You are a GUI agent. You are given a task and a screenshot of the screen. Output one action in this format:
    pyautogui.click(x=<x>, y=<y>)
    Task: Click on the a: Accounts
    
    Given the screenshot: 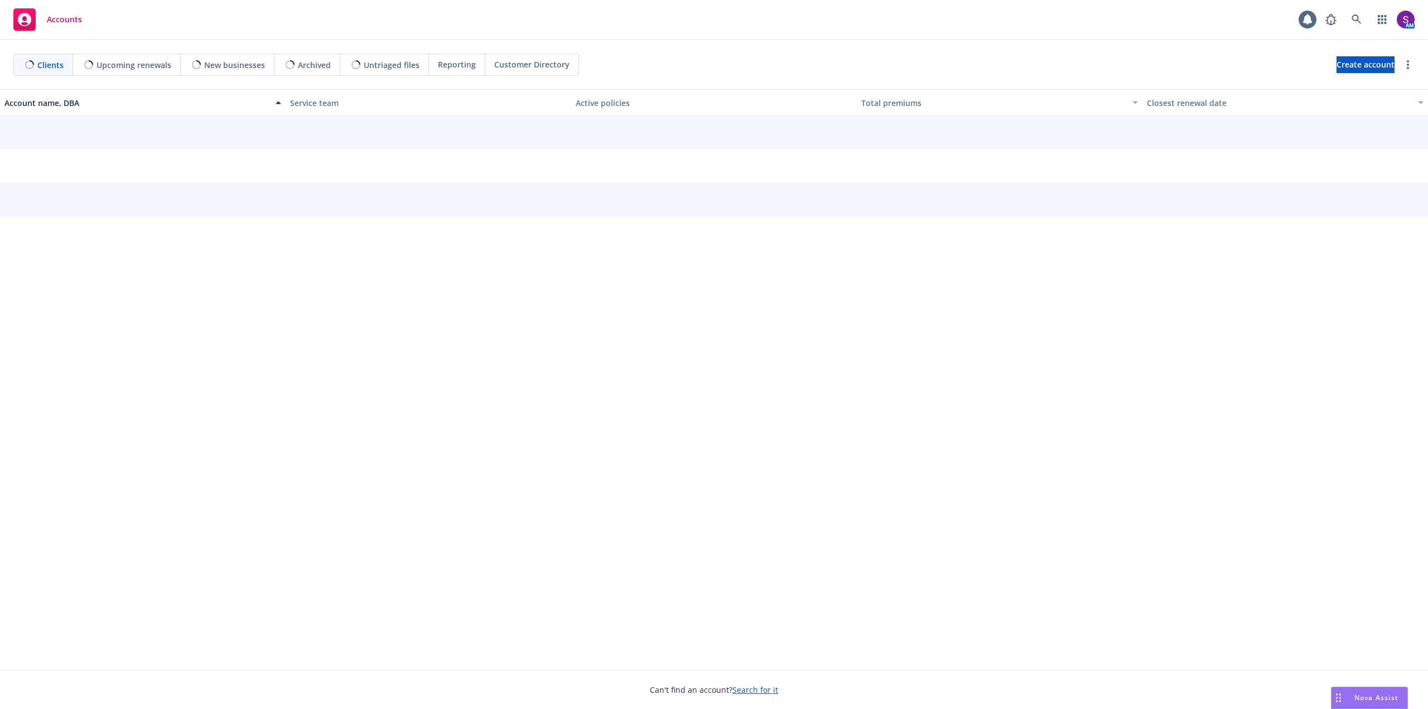 What is the action you would take?
    pyautogui.click(x=47, y=20)
    